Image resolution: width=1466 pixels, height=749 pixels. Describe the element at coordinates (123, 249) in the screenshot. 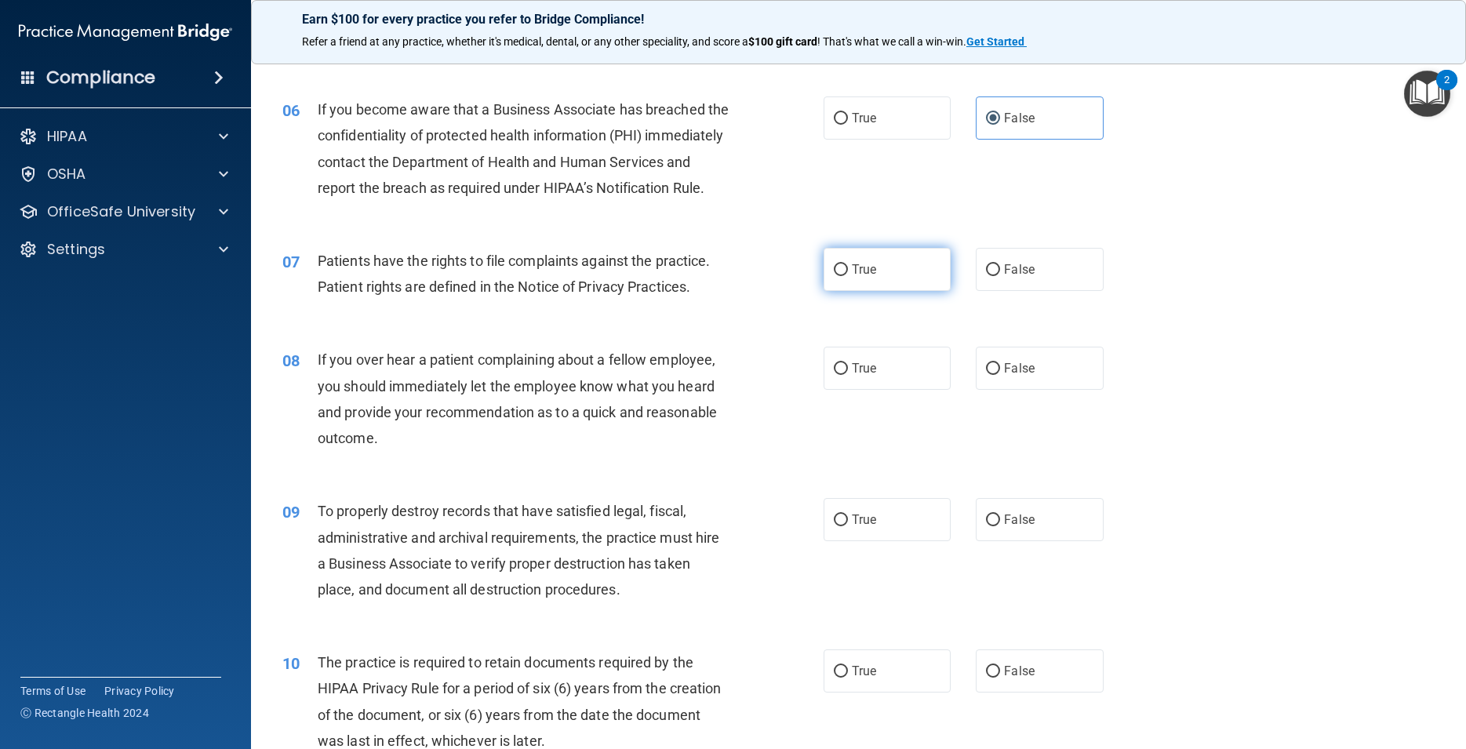

I see `a: Settings` at that location.